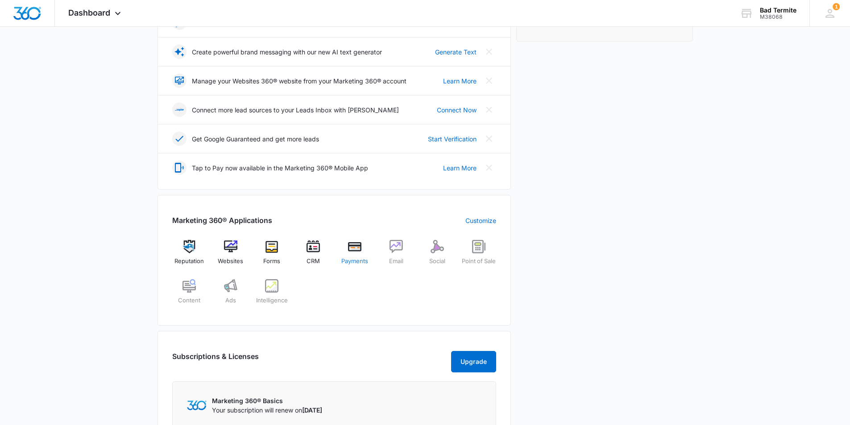  Describe the element at coordinates (355, 262) in the screenshot. I see `span: Payments` at that location.